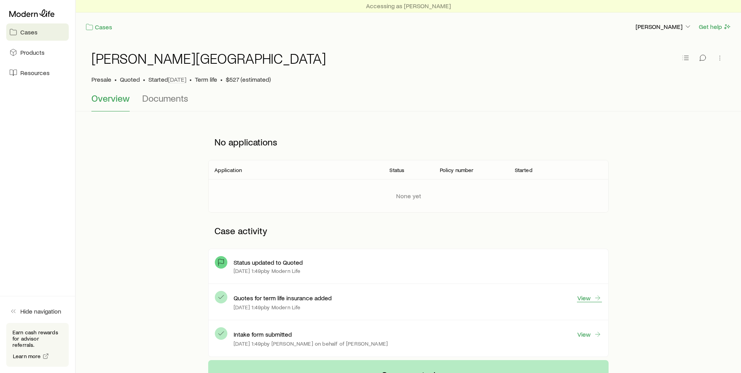 Image resolution: width=741 pixels, height=373 pixels. I want to click on span: Quoted, so click(130, 79).